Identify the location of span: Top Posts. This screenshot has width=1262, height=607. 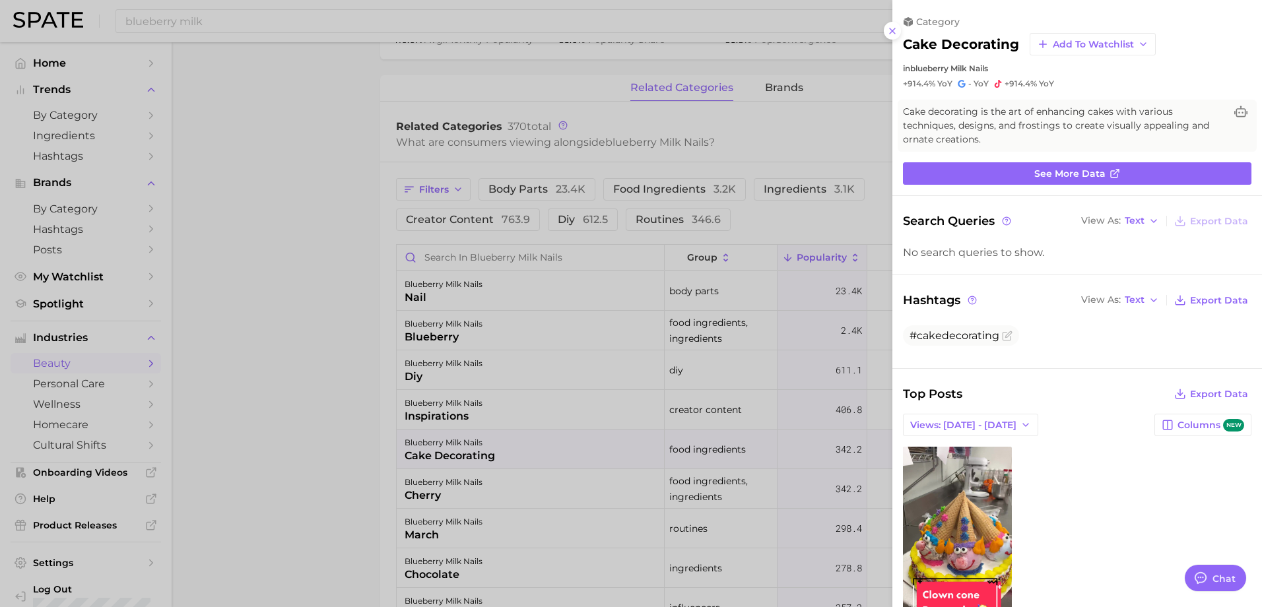
(933, 394).